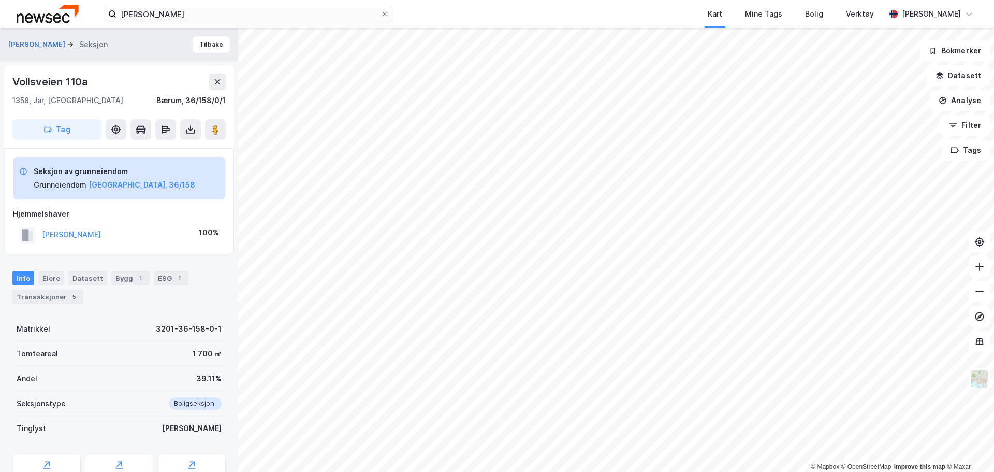 Image resolution: width=994 pixels, height=472 pixels. Describe the element at coordinates (764, 14) in the screenshot. I see `div: Mine Tags` at that location.